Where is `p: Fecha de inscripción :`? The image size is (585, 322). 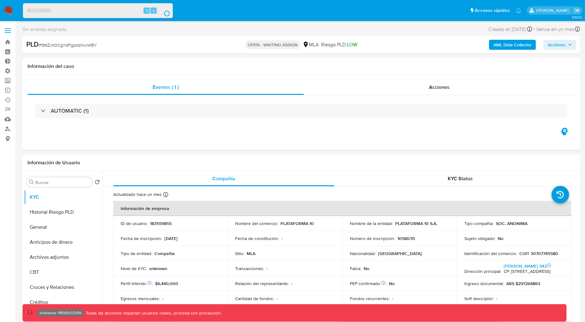
p: Fecha de inscripción : is located at coordinates (141, 238).